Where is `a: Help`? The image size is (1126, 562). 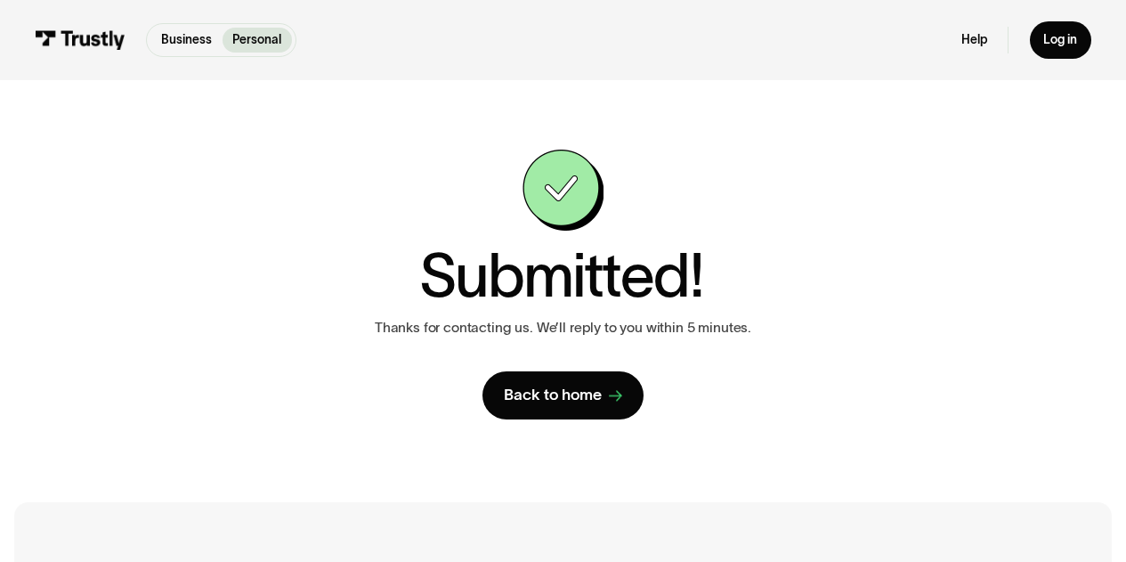 a: Help is located at coordinates (974, 40).